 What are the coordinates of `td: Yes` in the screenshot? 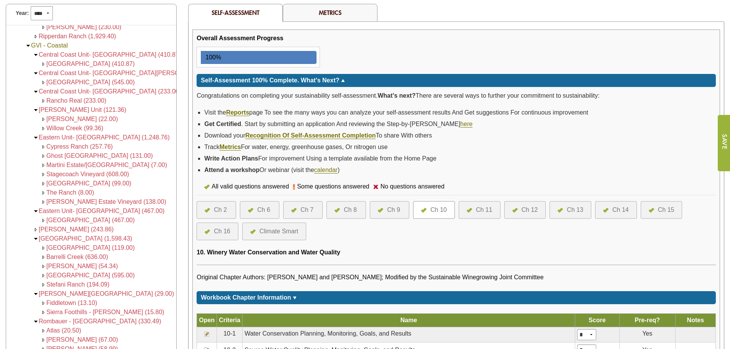 It's located at (647, 335).